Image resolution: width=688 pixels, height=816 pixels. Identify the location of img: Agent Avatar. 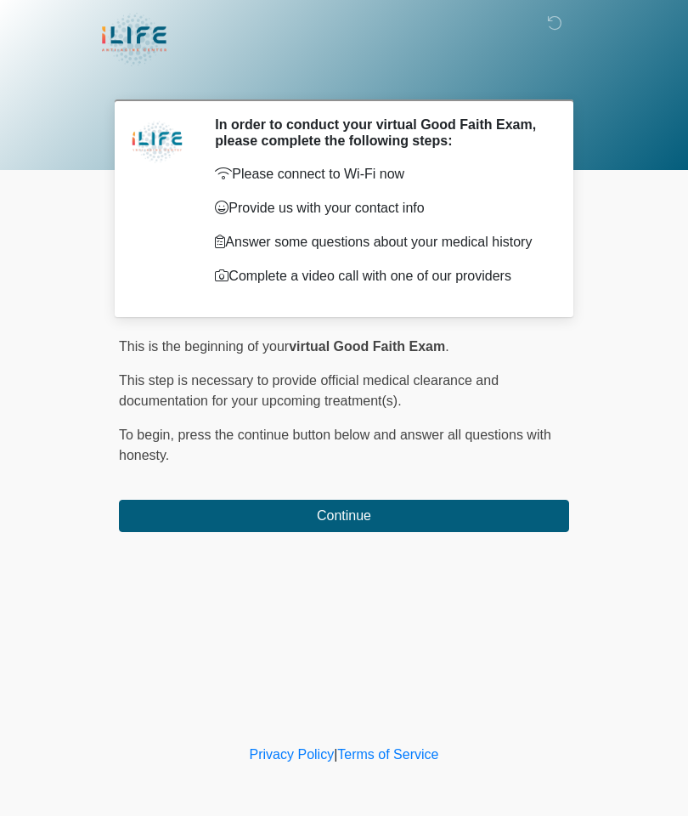
(157, 142).